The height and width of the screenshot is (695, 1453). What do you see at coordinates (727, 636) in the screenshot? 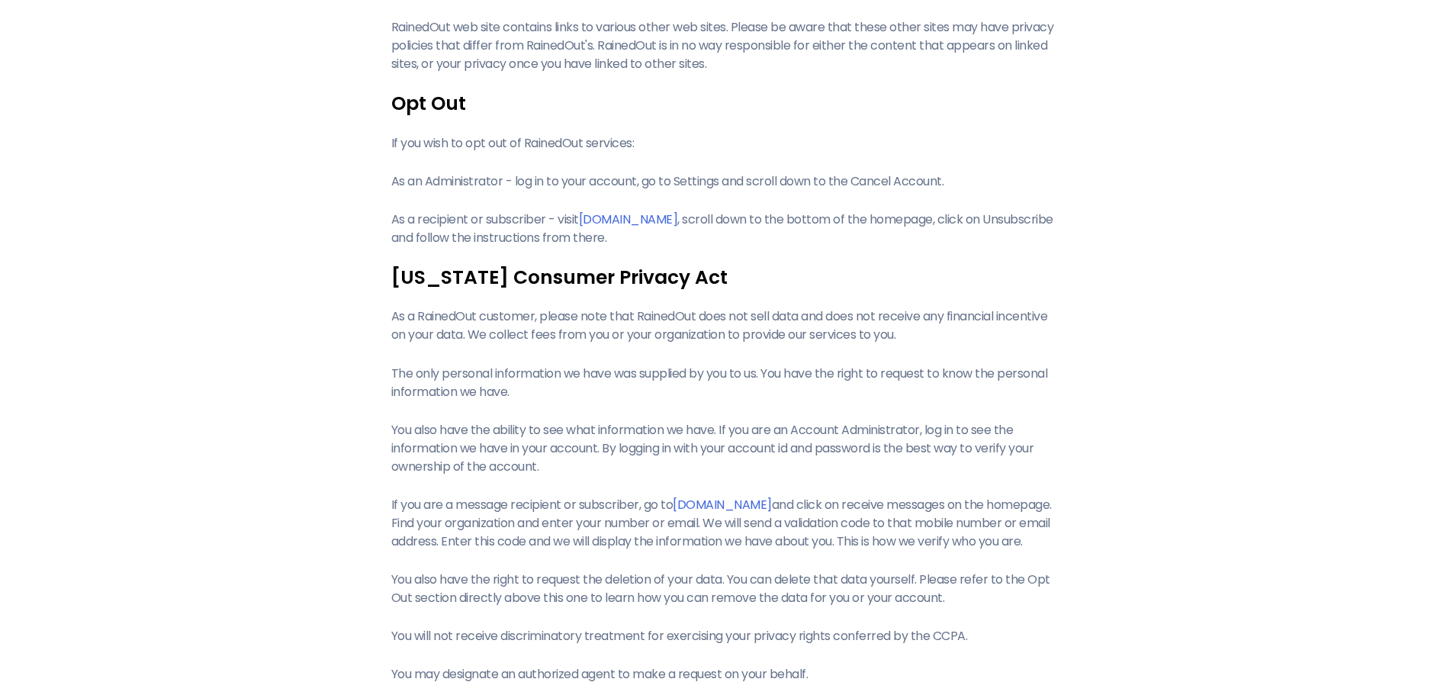
I see `p: You will not receive discriminatory treatment for exercising your privacy rights conferred by the...` at bounding box center [727, 636].